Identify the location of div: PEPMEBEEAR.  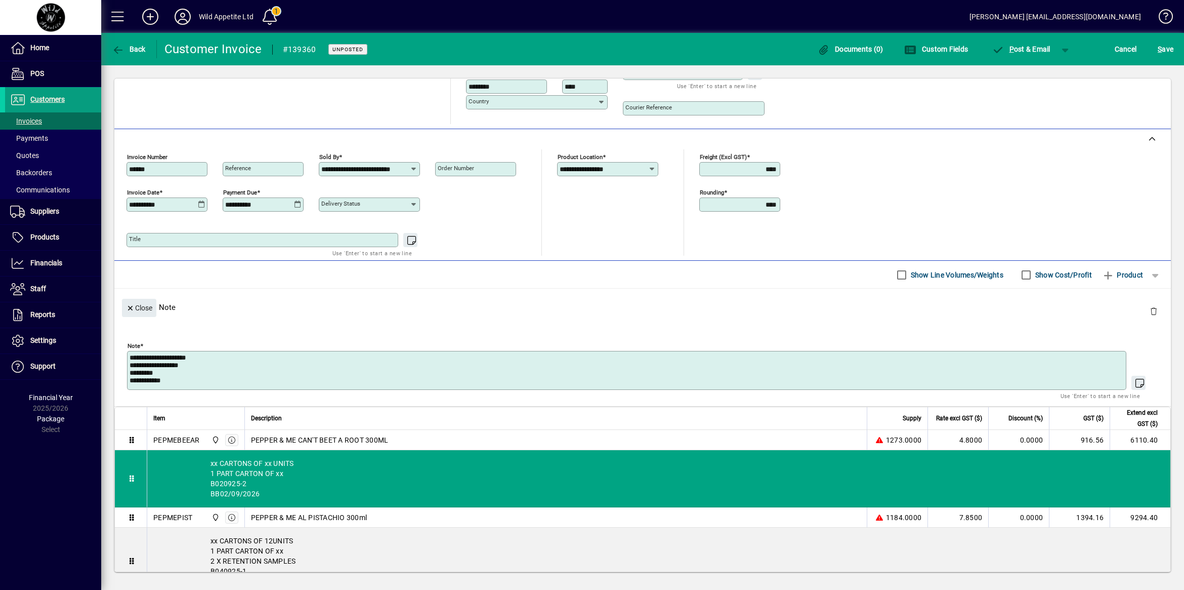
(177, 440).